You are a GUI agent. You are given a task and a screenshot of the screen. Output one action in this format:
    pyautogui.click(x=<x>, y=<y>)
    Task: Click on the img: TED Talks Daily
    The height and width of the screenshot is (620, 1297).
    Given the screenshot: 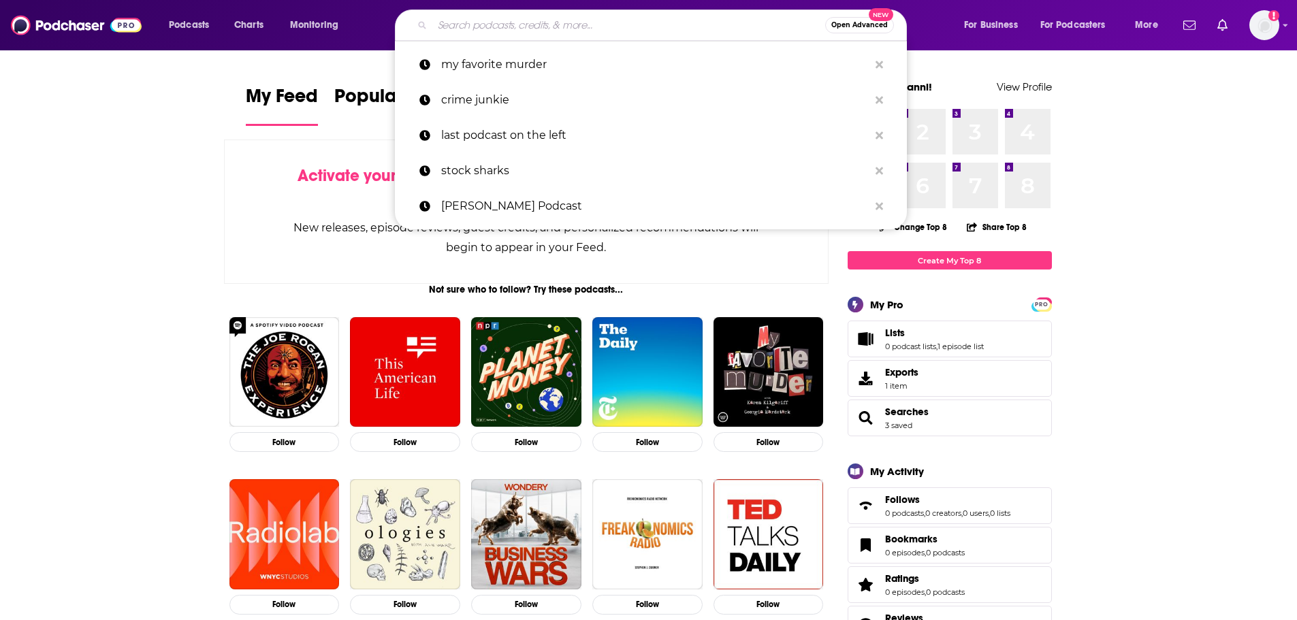 What is the action you would take?
    pyautogui.click(x=768, y=534)
    